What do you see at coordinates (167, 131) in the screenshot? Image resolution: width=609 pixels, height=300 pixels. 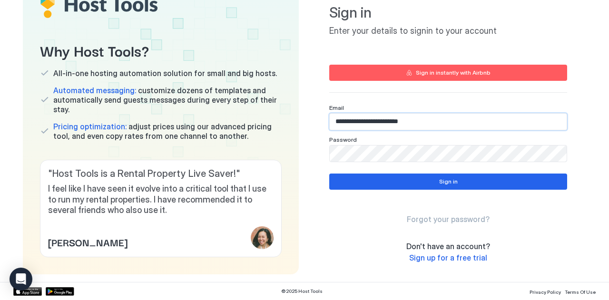 I see `span: adjust prices using our advanced pricing tool, and even copy rates from one channel to another.` at bounding box center [167, 131].